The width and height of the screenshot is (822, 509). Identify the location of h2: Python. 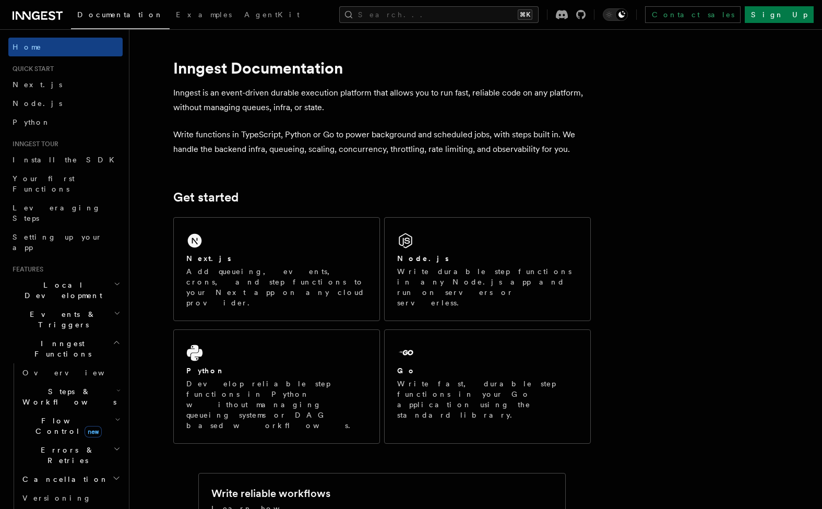
(206, 371).